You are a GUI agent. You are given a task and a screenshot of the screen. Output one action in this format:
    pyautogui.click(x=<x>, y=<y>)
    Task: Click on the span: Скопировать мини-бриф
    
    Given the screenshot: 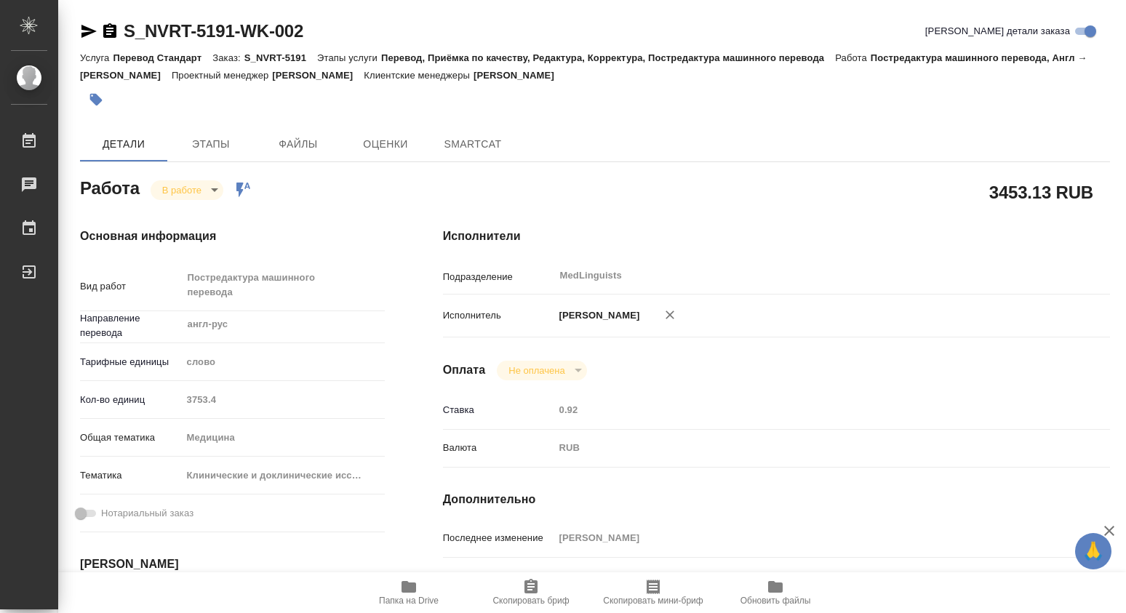 What is the action you would take?
    pyautogui.click(x=652, y=601)
    